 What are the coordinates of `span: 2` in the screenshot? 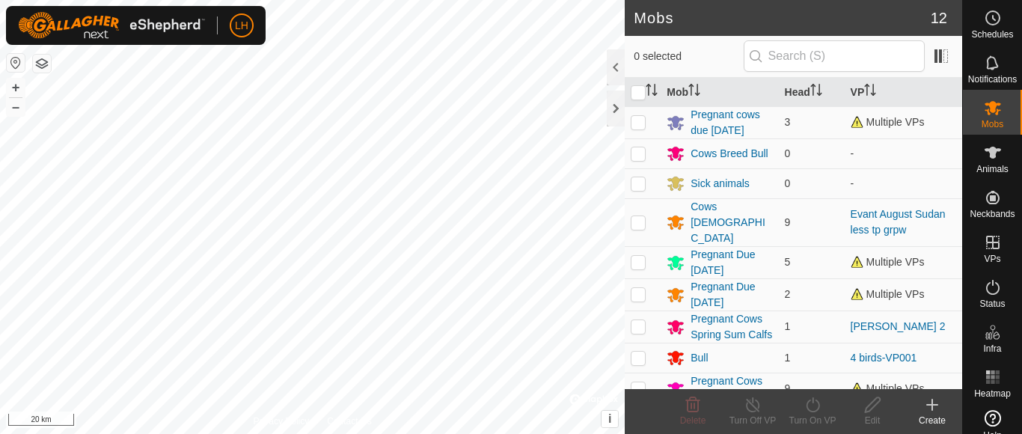 It's located at (788, 294).